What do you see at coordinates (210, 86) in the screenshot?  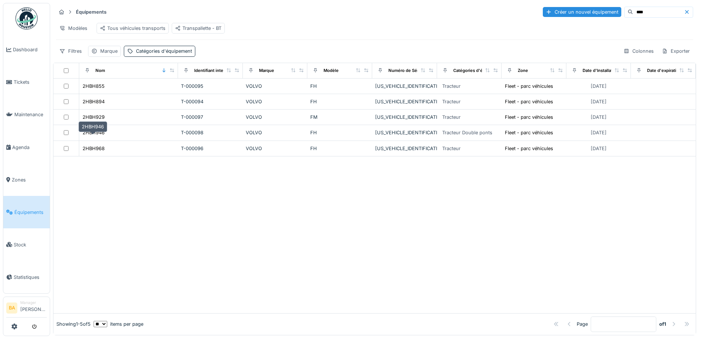 I see `div: T-000095` at bounding box center [210, 86].